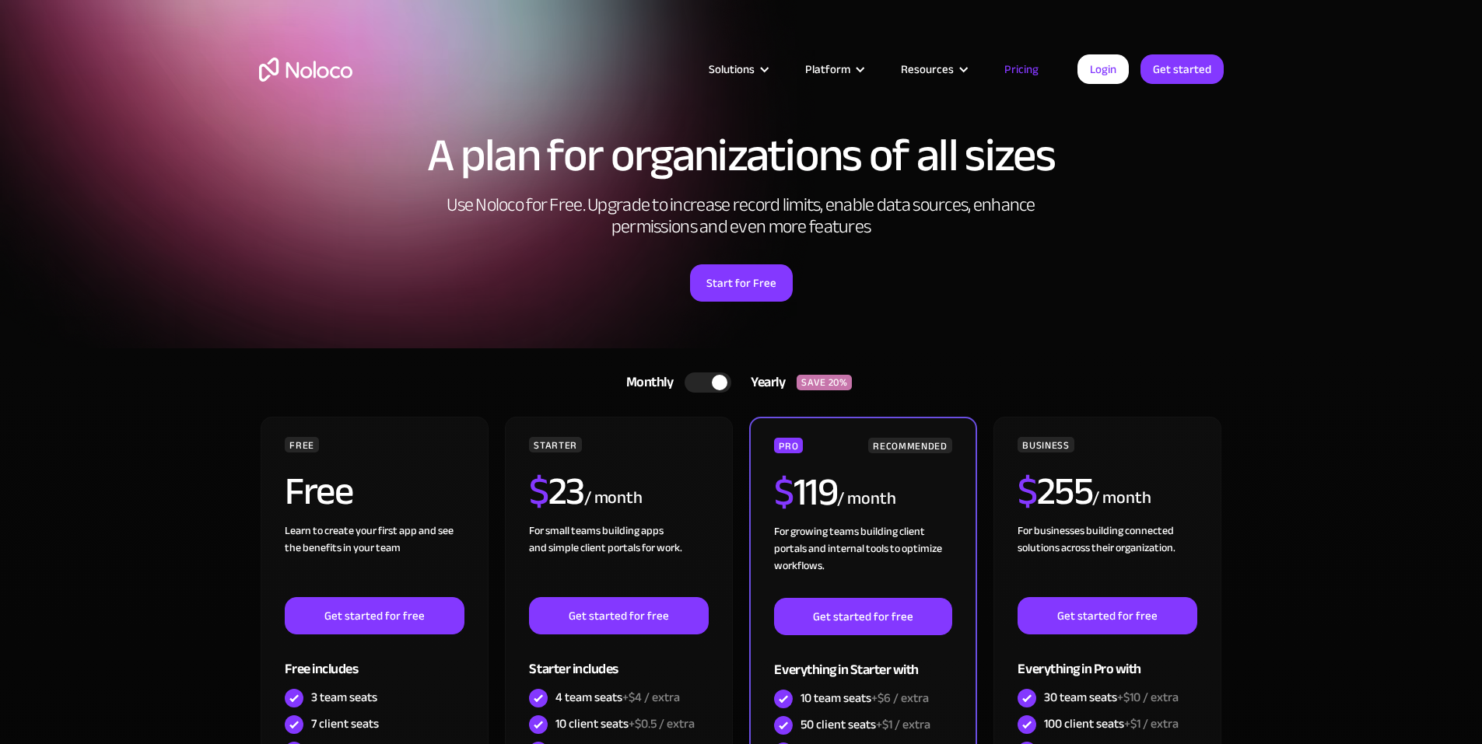 Image resolution: width=1482 pixels, height=744 pixels. I want to click on h2: 23, so click(556, 492).